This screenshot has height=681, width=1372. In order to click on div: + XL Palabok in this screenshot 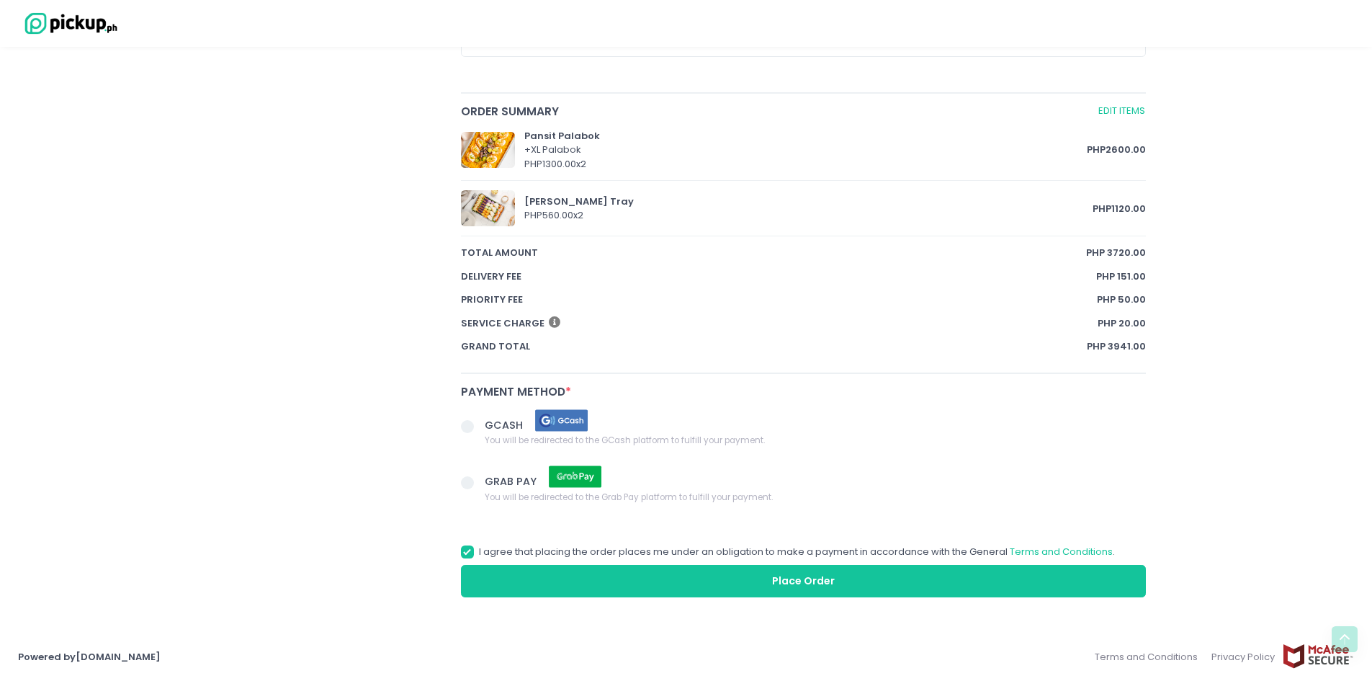, I will do `click(806, 150)`.